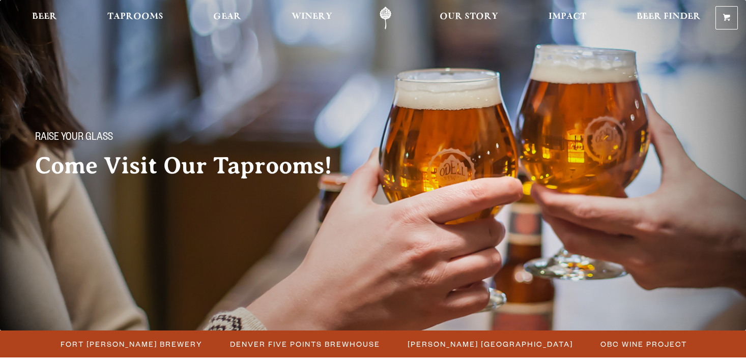 The height and width of the screenshot is (361, 746). Describe the element at coordinates (312, 17) in the screenshot. I see `span: Winery` at that location.